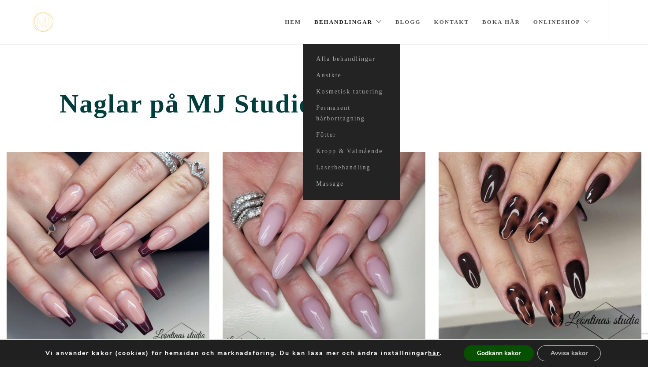  I want to click on p: Vi använder kakor (cookies) för hemsidan och marknadsföring. Du kan läsa mer och ändra inställnin..., so click(244, 353).